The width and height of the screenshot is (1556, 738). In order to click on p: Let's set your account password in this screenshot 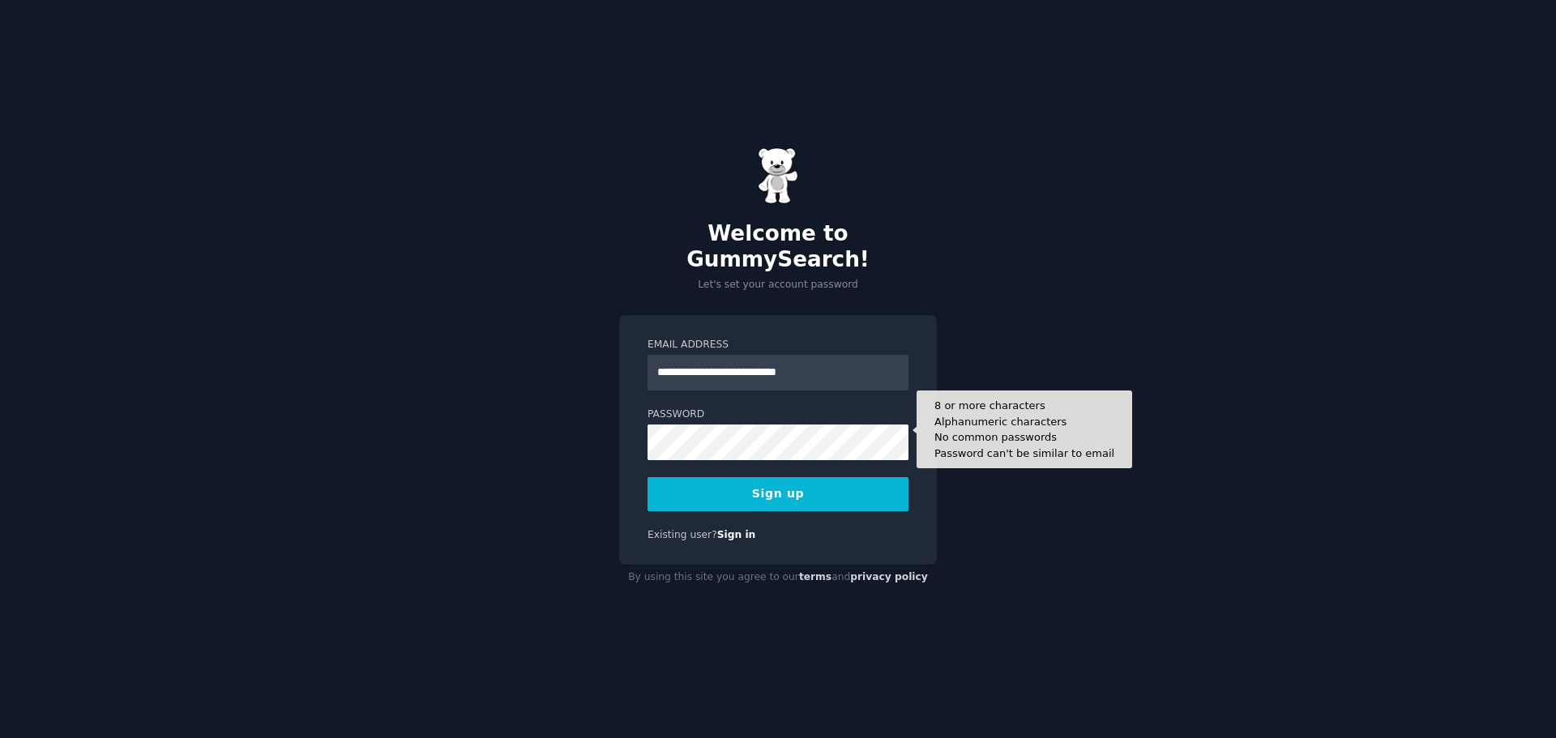, I will do `click(778, 285)`.